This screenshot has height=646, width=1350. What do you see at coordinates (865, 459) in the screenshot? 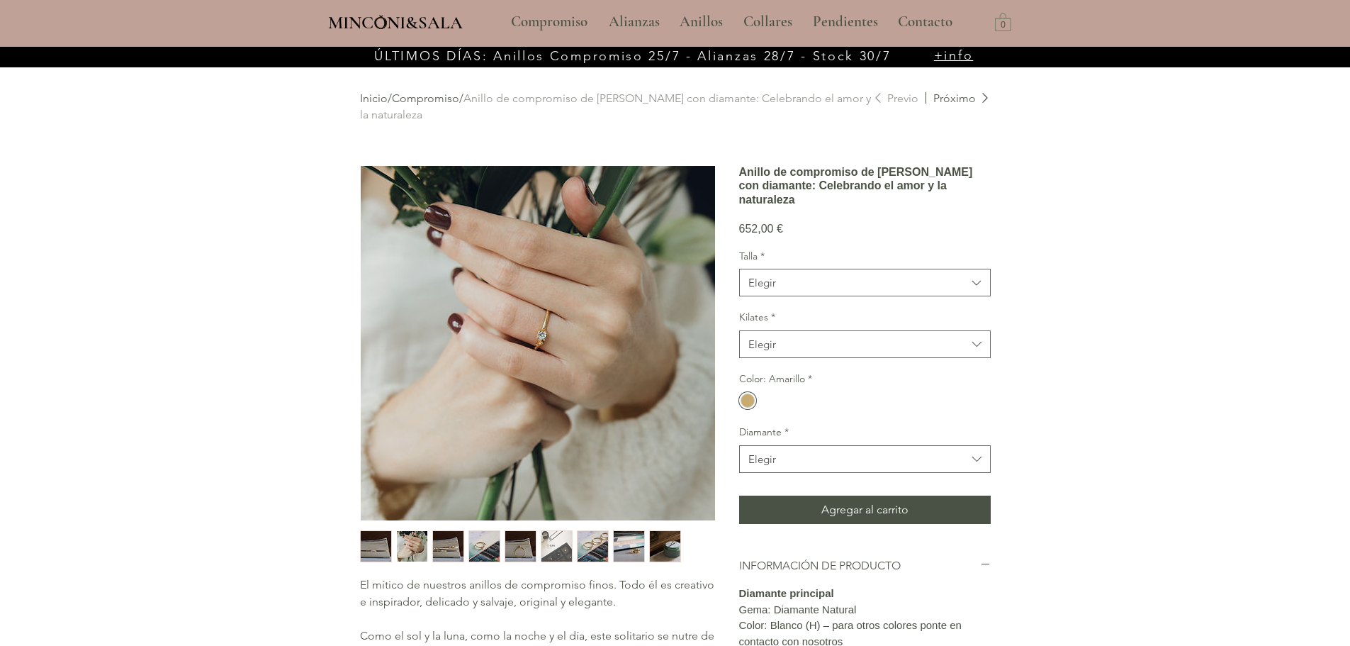
I see `button: Diamante` at bounding box center [865, 459].